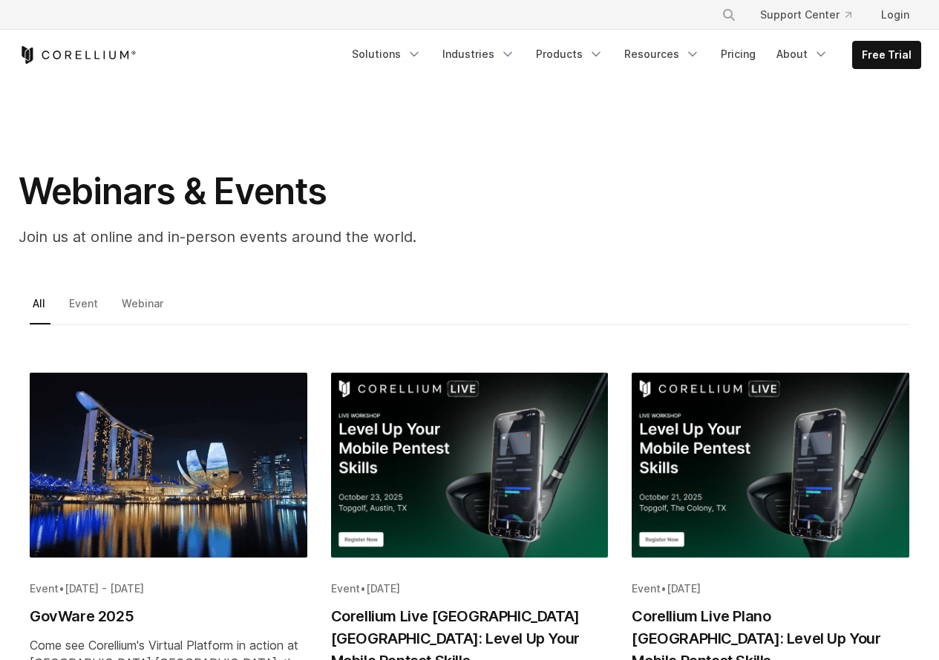 Image resolution: width=939 pixels, height=660 pixels. What do you see at coordinates (169, 465) in the screenshot?
I see `img: GovWare 2025` at bounding box center [169, 465].